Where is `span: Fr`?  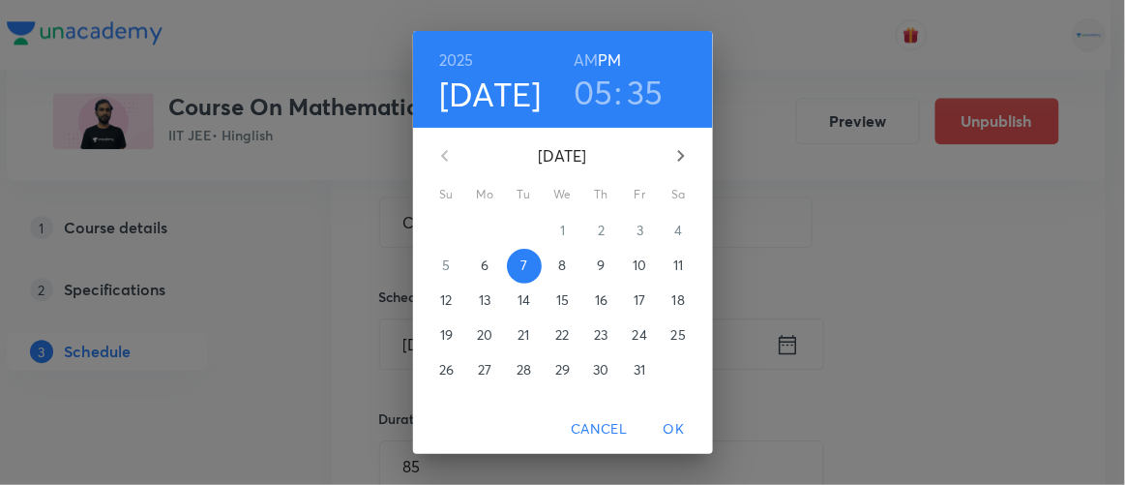 span: Fr is located at coordinates (641, 194).